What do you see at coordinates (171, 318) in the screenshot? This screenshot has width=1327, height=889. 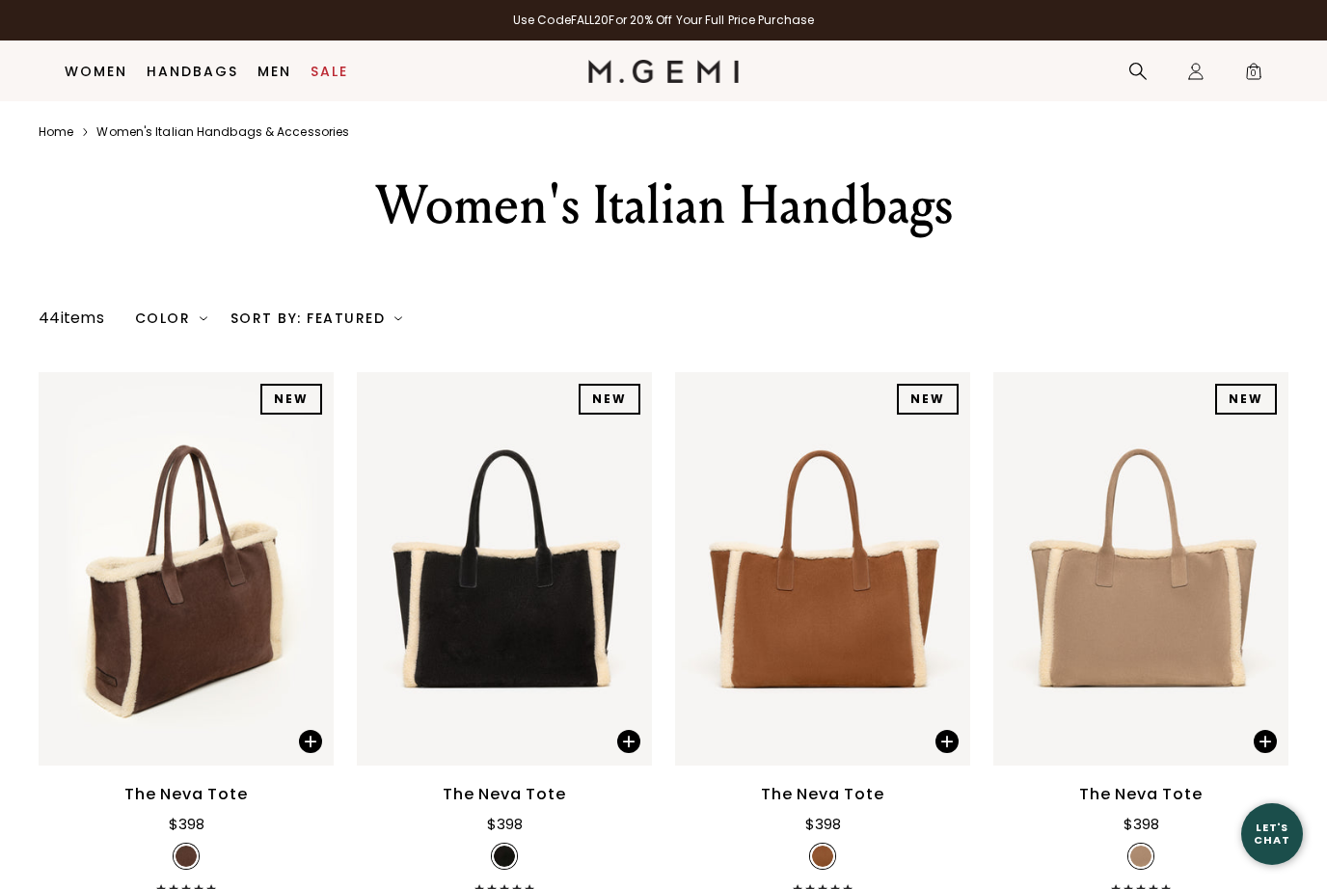 I see `div: Color` at bounding box center [171, 318].